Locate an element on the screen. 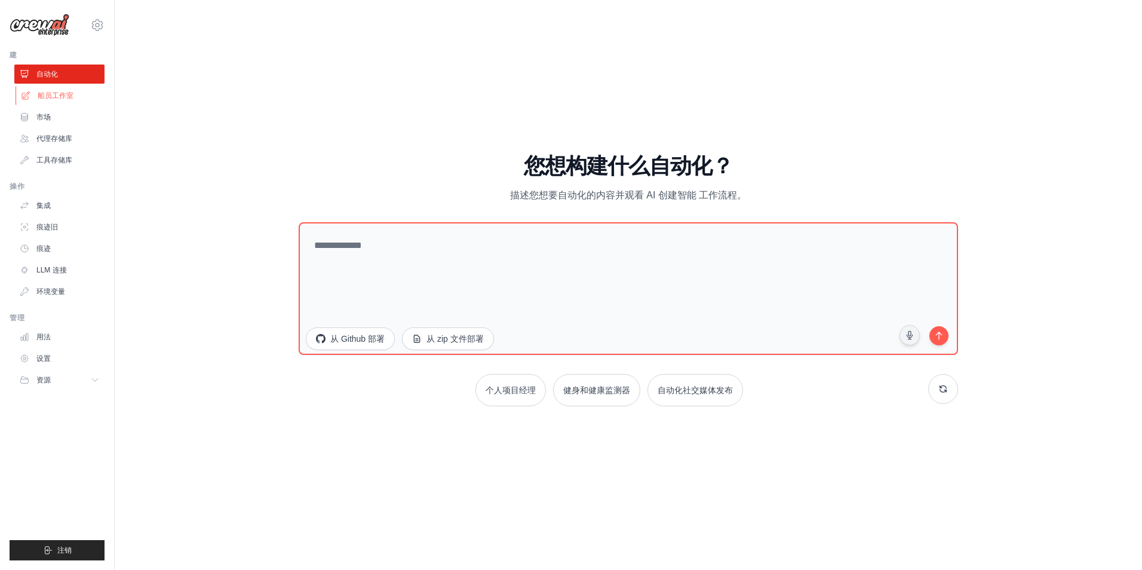 The width and height of the screenshot is (1142, 570). button: 自动化社交媒体发布 is located at coordinates (695, 390).